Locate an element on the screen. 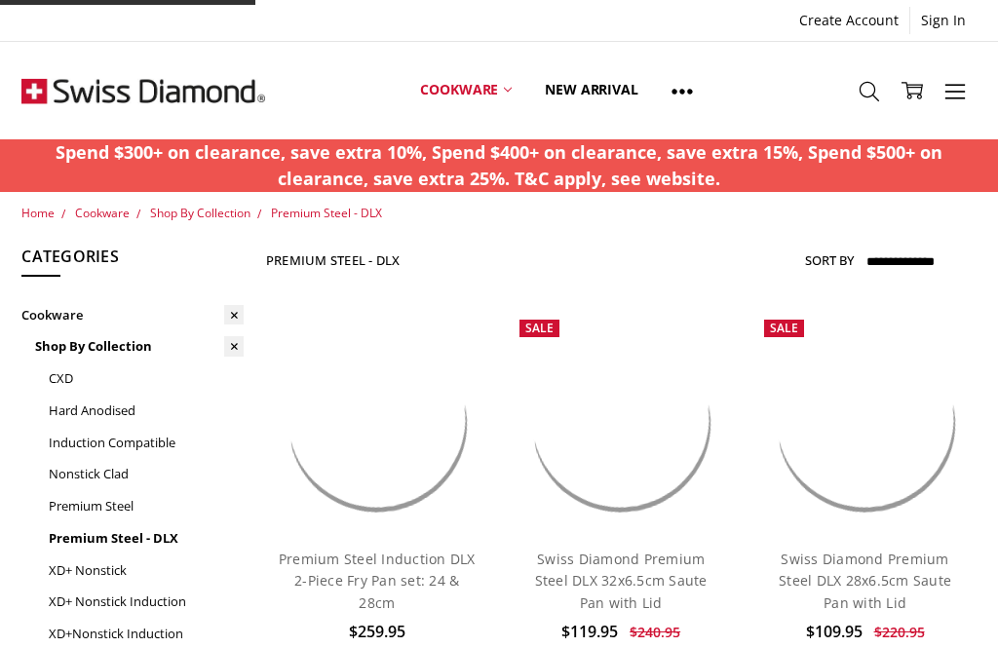 The height and width of the screenshot is (648, 998). img: Swiss Diamond Premium Steel DLX 28x6.5cm Saute Pan with Lid is located at coordinates (866, 421).